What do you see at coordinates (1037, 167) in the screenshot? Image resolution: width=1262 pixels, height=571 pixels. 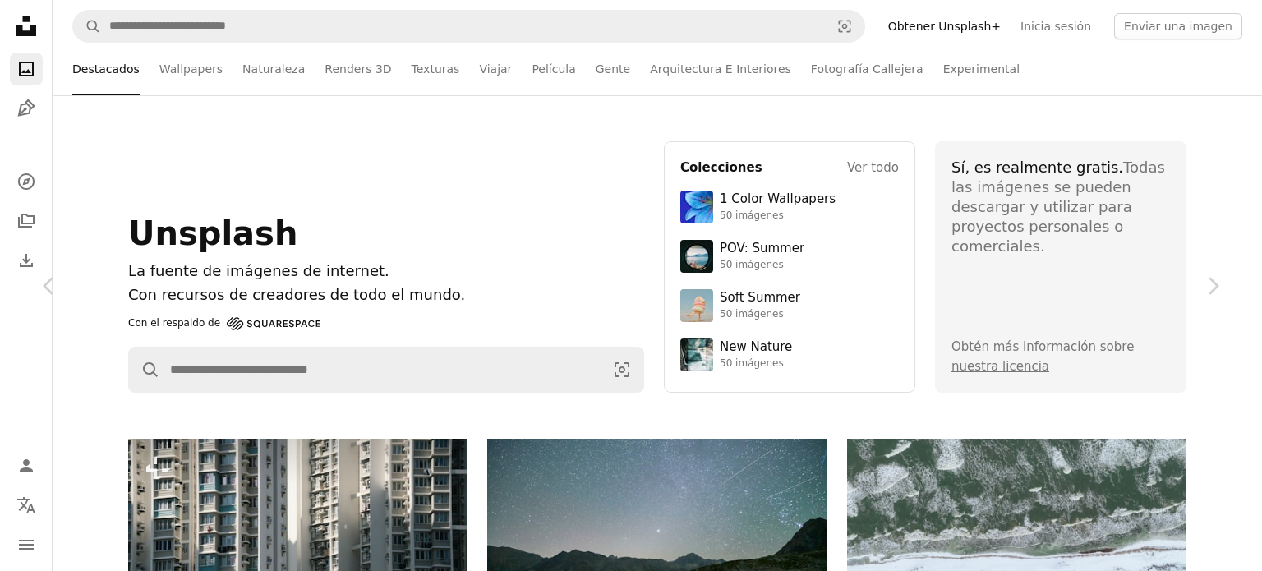 I see `span: Sí, es realmente gratis.` at bounding box center [1037, 167].